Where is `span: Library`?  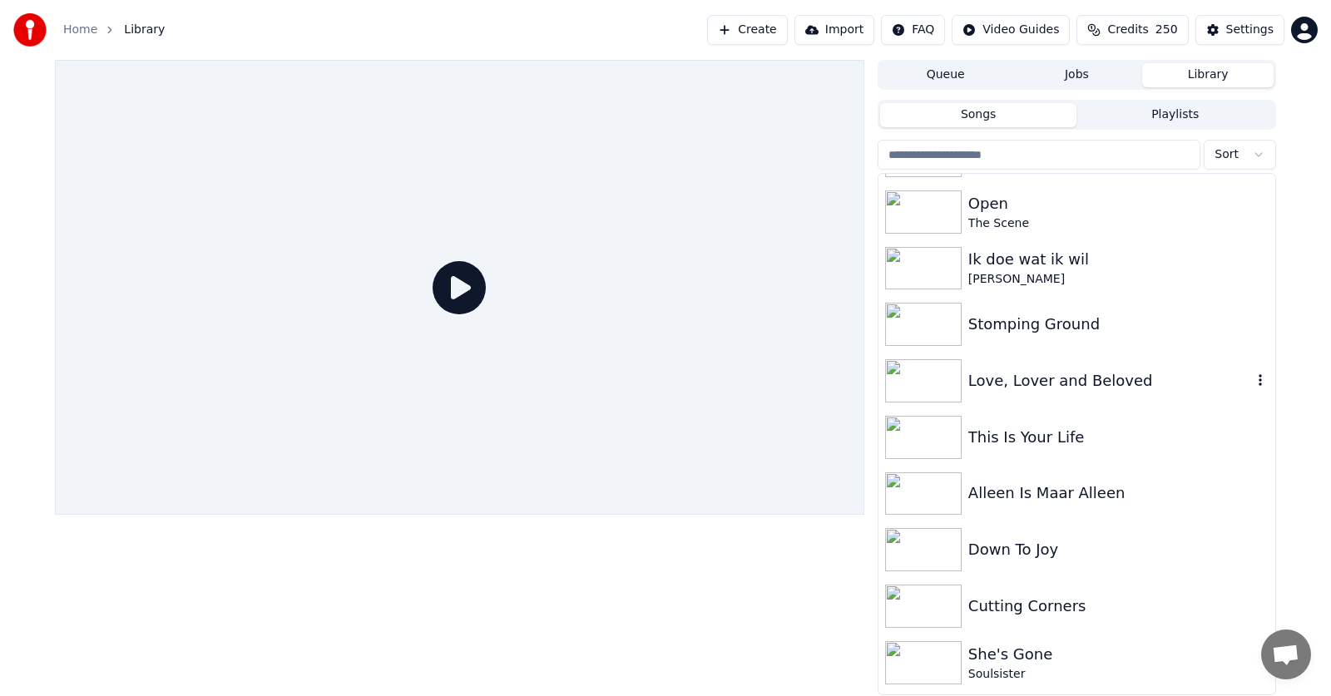
span: Library is located at coordinates (144, 30).